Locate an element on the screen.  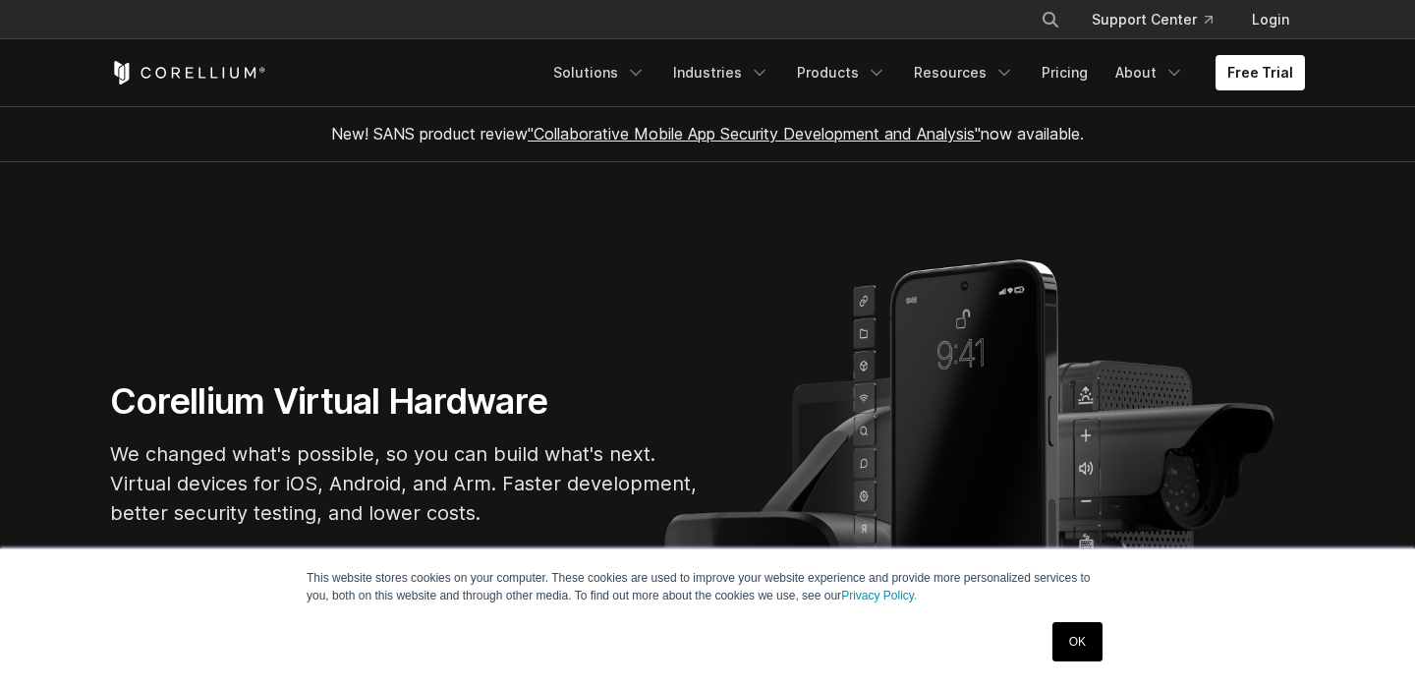
a: Corellium Home is located at coordinates (188, 73).